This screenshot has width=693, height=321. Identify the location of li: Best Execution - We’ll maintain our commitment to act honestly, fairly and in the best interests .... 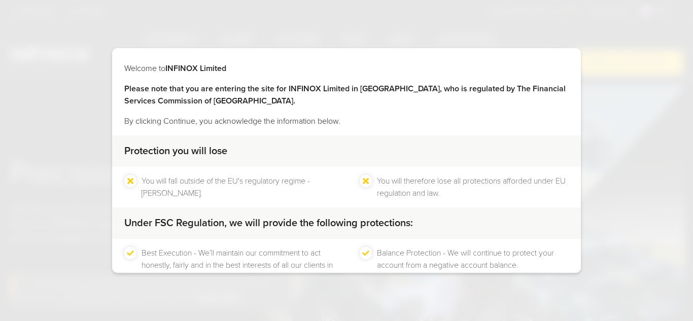
(237, 265).